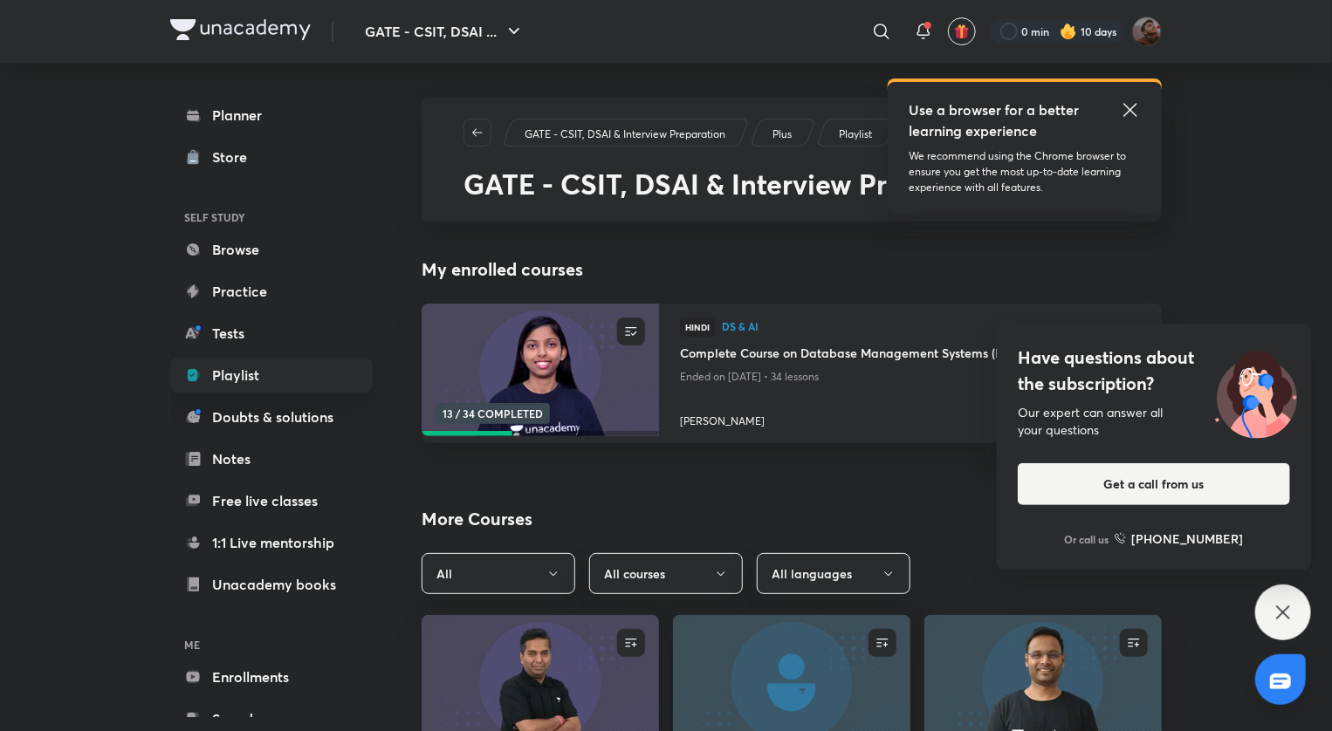 The image size is (1332, 731). I want to click on button: All languages, so click(833, 573).